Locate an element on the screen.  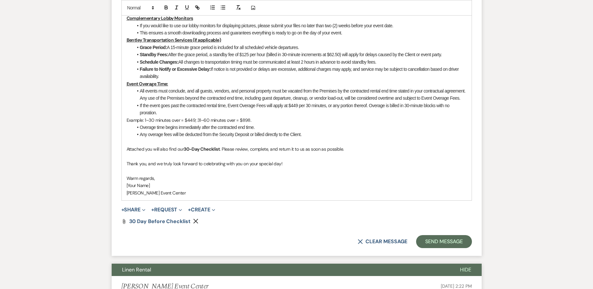
p: Attached you will also find our . Please review, complete, and return it to us as soon as possible. is located at coordinates (296, 149).